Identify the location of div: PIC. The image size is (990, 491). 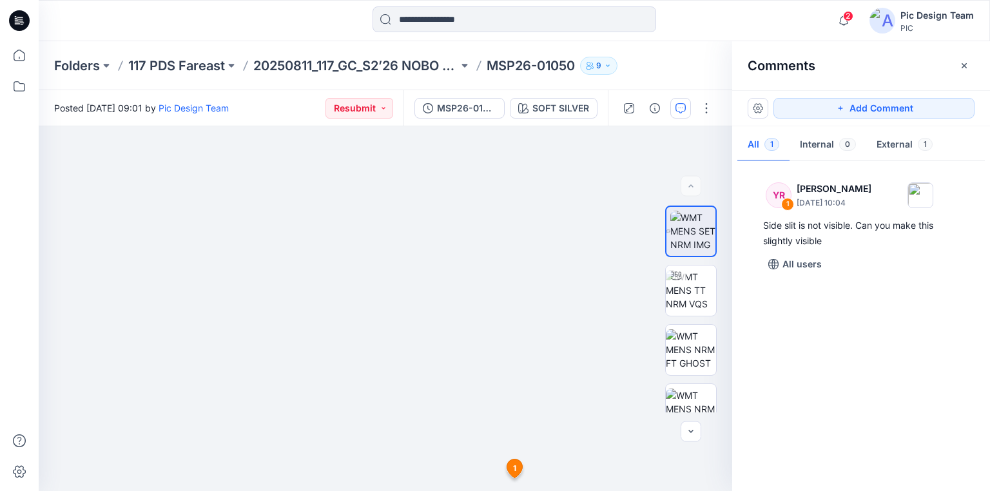
(937, 28).